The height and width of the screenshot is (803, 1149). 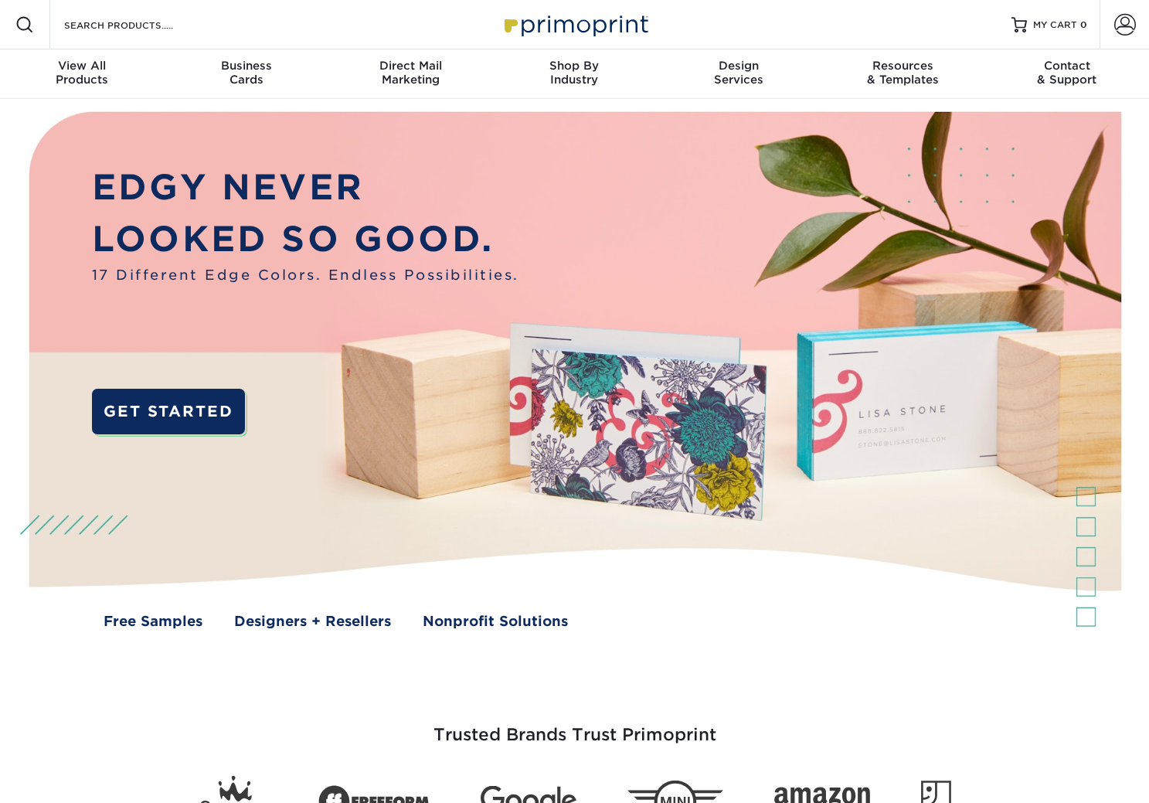 I want to click on span: MY CART, so click(x=1055, y=25).